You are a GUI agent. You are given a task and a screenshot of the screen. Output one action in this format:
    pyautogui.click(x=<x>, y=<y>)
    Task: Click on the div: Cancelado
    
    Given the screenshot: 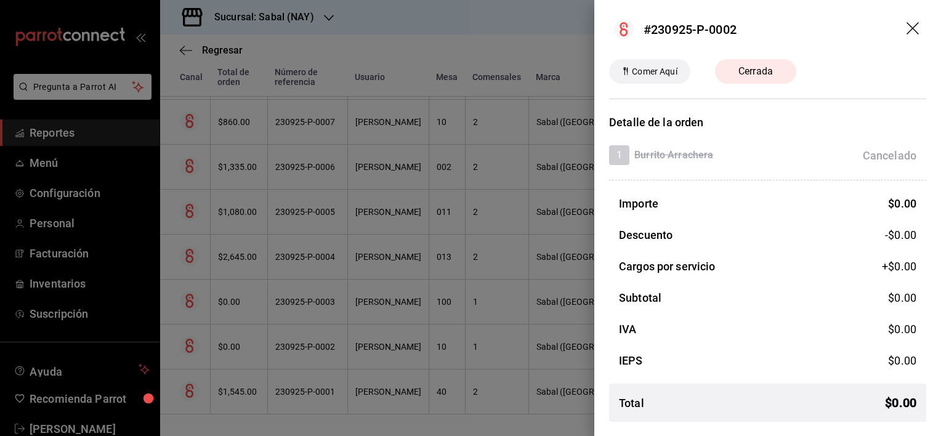 What is the action you would take?
    pyautogui.click(x=889, y=155)
    